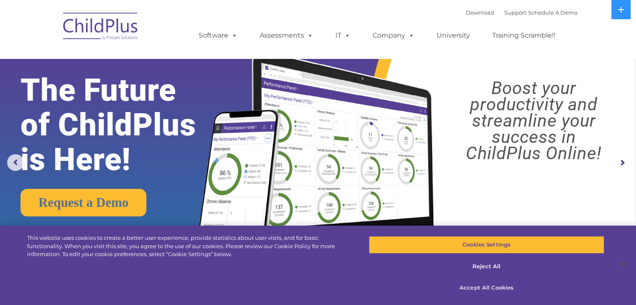  What do you see at coordinates (480, 13) in the screenshot?
I see `a: Download` at bounding box center [480, 13].